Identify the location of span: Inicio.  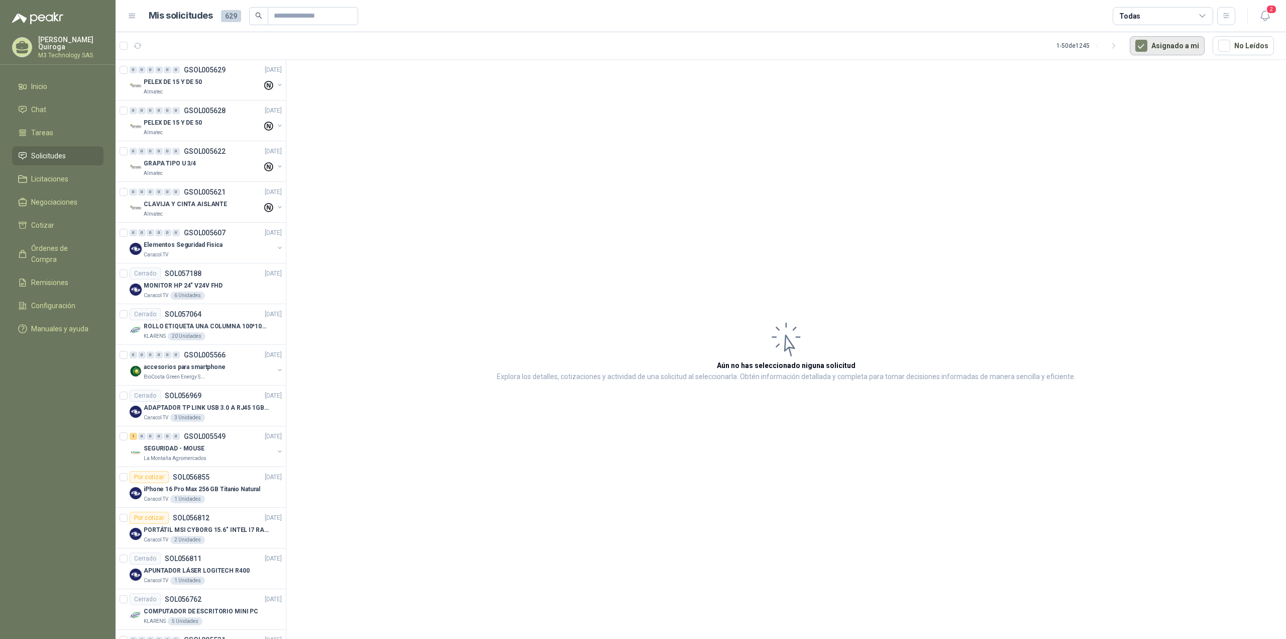
(39, 86).